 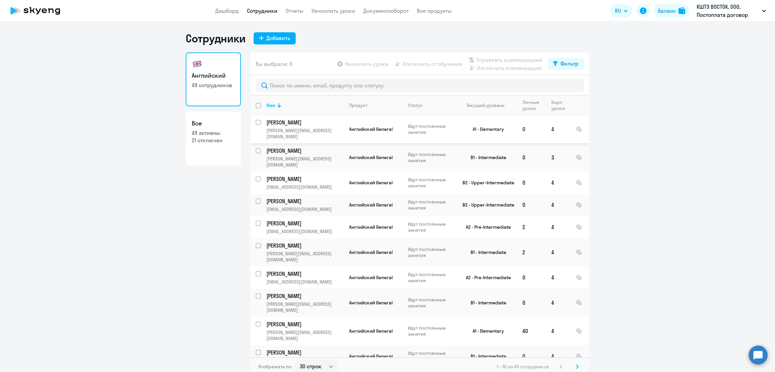 I want to click on a: Все49 активны21 отключен, so click(x=213, y=139).